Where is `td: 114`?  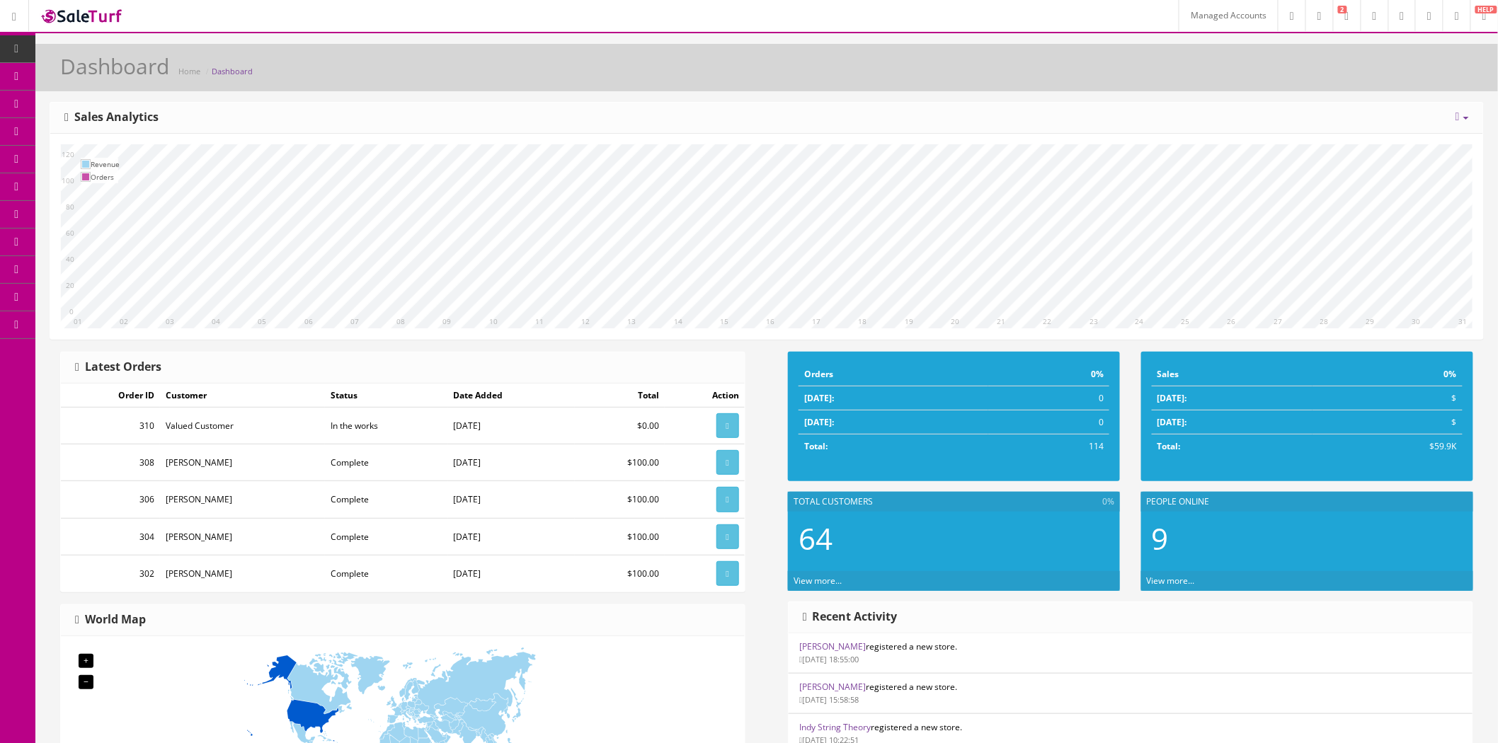
td: 114 is located at coordinates (1048, 447).